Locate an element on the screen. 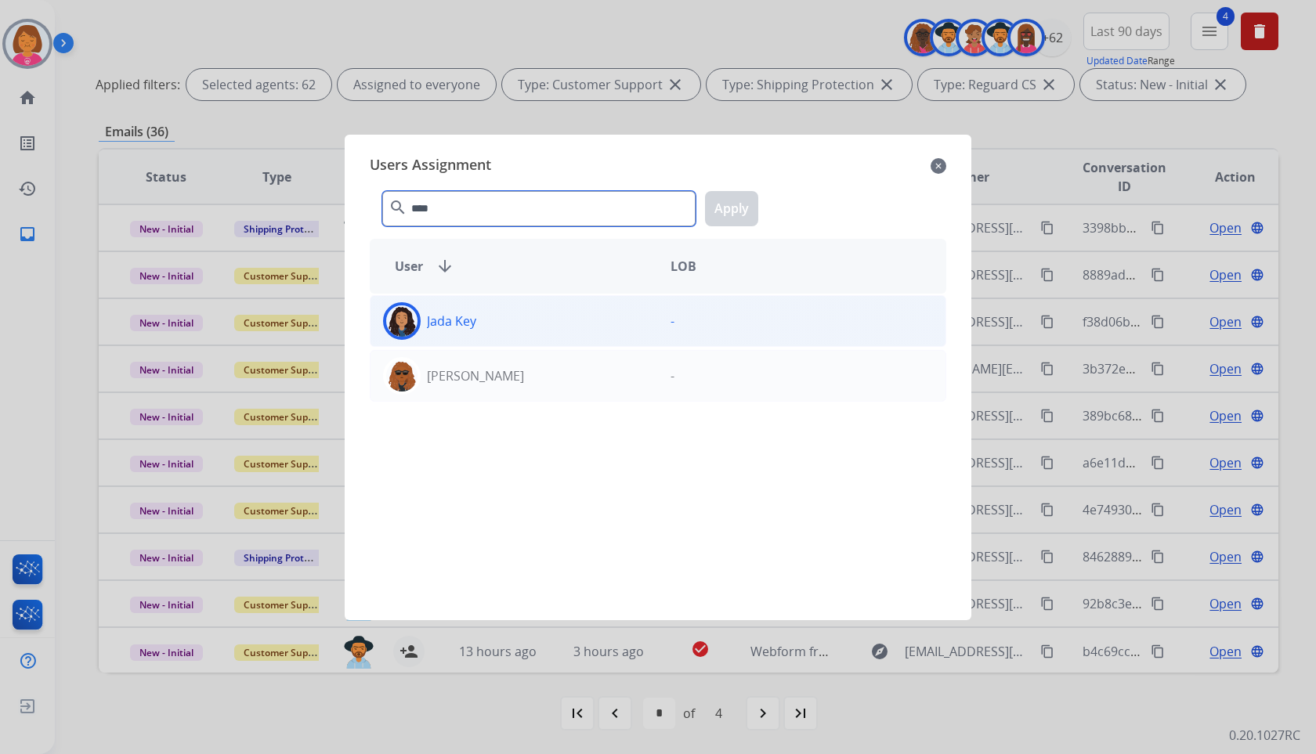  div: User is located at coordinates (520, 266).